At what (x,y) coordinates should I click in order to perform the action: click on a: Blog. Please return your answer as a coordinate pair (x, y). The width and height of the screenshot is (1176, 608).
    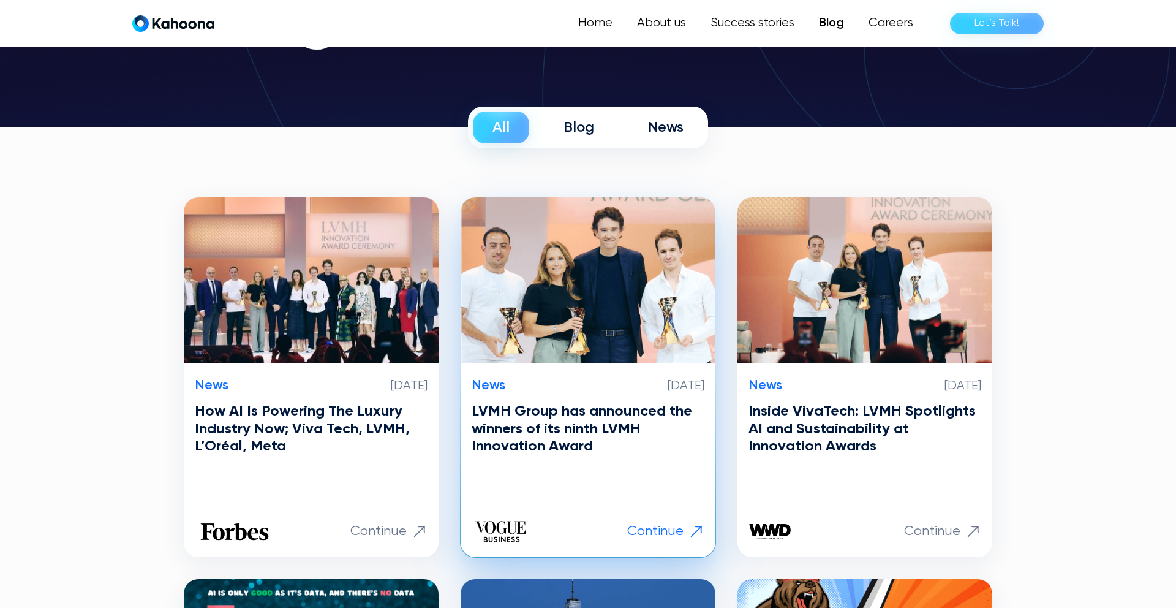
    Looking at the image, I should click on (831, 23).